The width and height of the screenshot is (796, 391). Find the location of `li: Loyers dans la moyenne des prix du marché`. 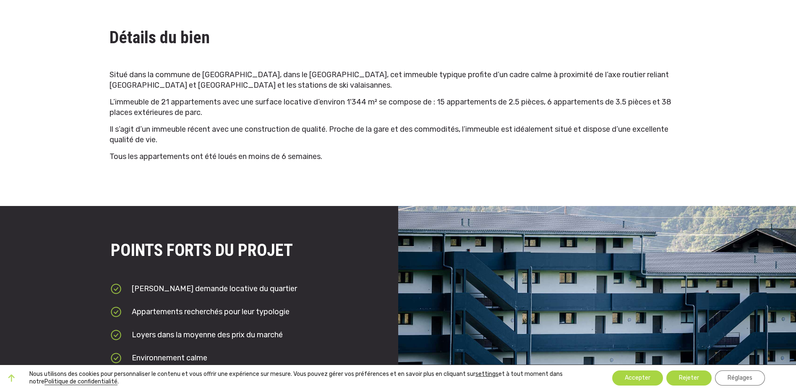

li: Loyers dans la moyenne des prix du marché is located at coordinates (260, 335).